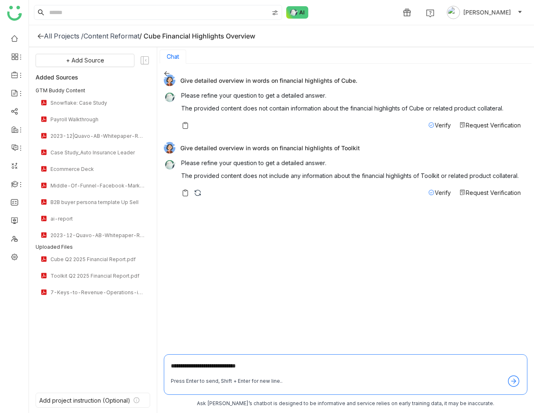 This screenshot has height=413, width=534. What do you see at coordinates (227, 381) in the screenshot?
I see `div: Press Enter to send, Shift + Enter for new line..` at bounding box center [227, 381].